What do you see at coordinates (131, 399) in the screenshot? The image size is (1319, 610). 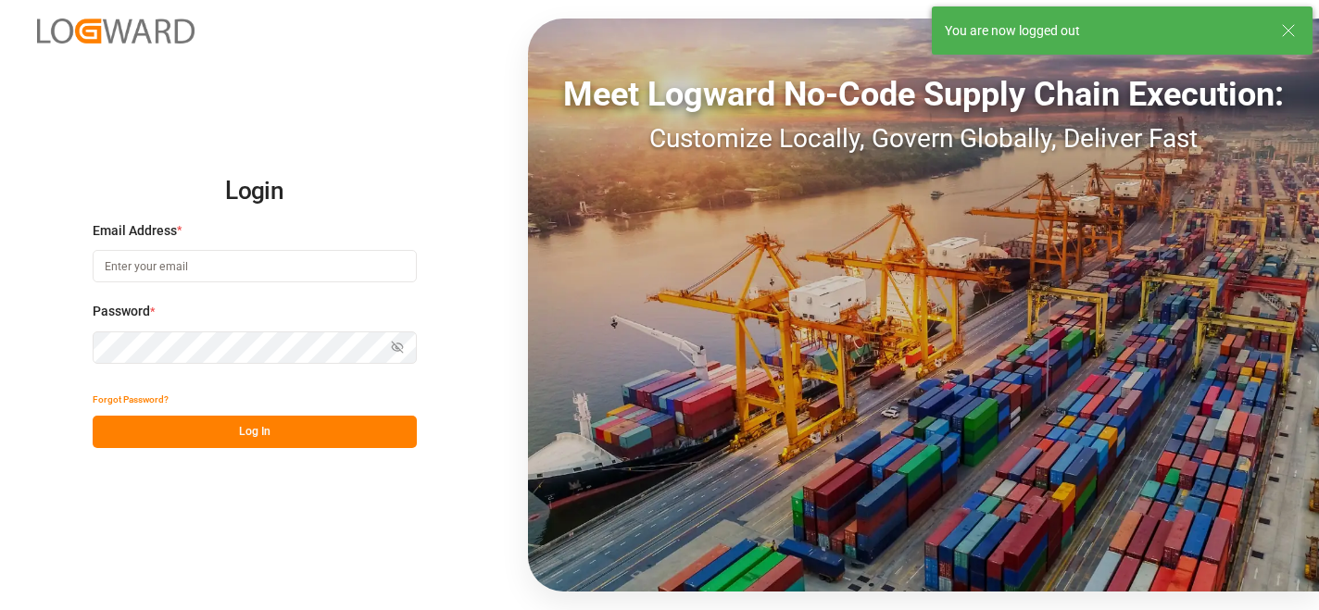 I see `button: Forgot Password?` at bounding box center [131, 399].